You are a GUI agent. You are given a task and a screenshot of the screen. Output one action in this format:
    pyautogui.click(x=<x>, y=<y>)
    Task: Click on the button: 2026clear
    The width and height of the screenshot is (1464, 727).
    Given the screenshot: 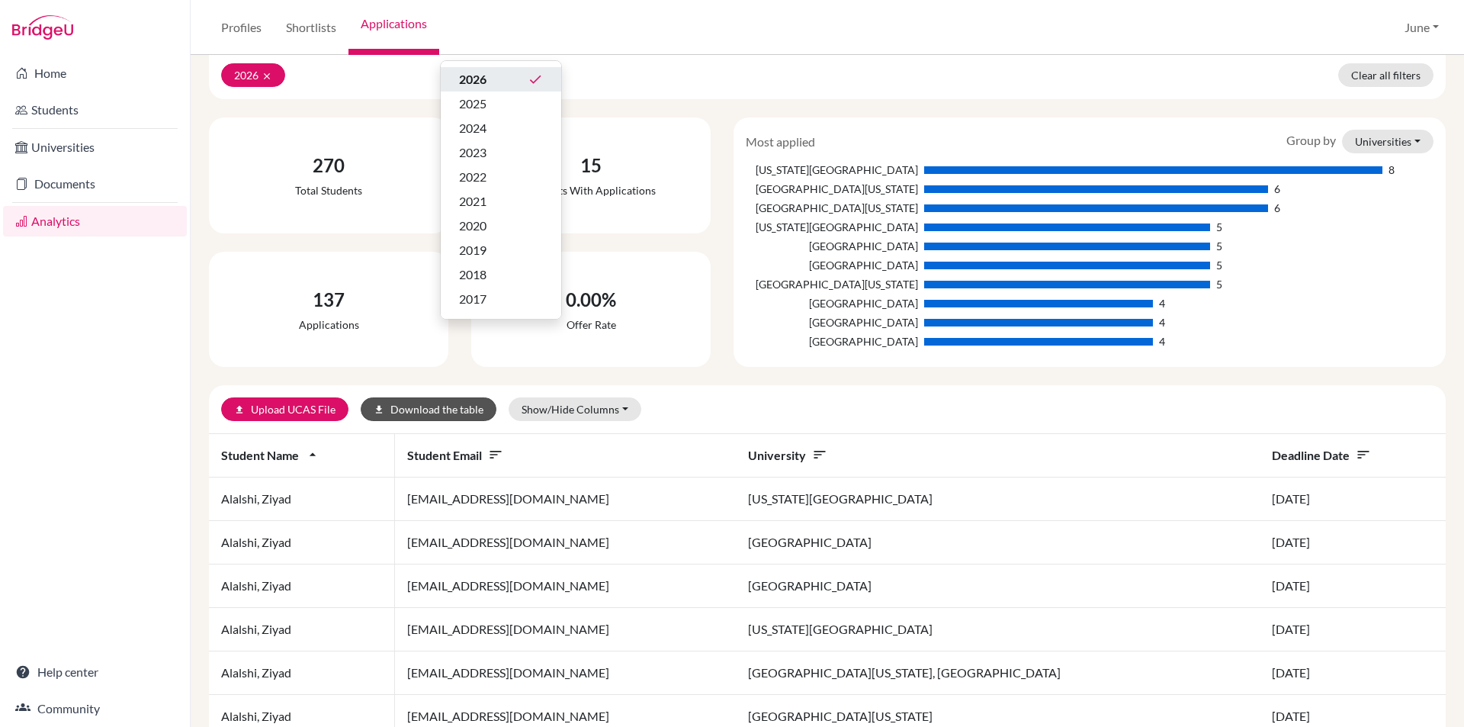 What is the action you would take?
    pyautogui.click(x=253, y=75)
    